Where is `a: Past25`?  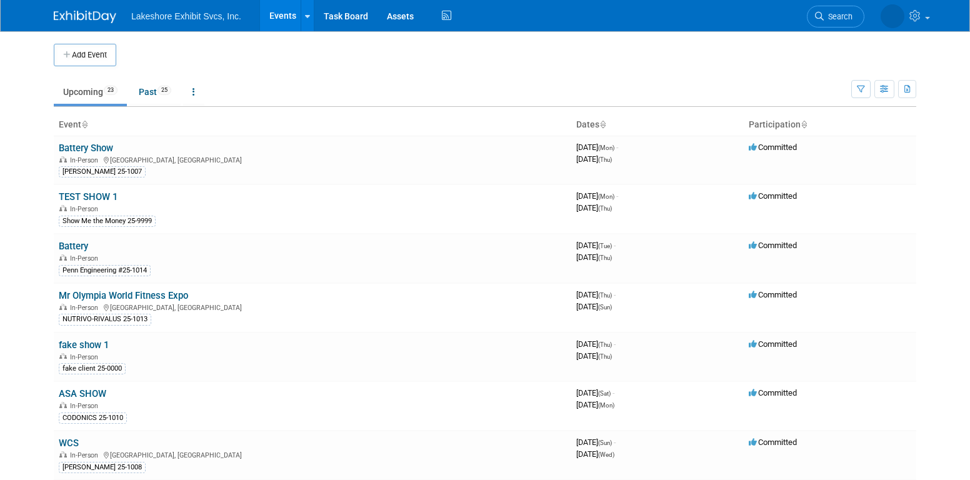 a: Past25 is located at coordinates (155, 92).